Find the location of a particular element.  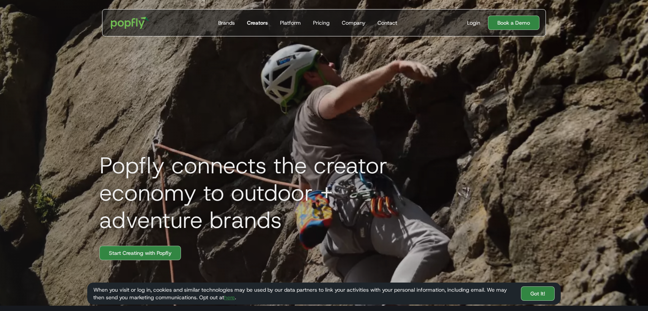

a: home is located at coordinates (130, 23).